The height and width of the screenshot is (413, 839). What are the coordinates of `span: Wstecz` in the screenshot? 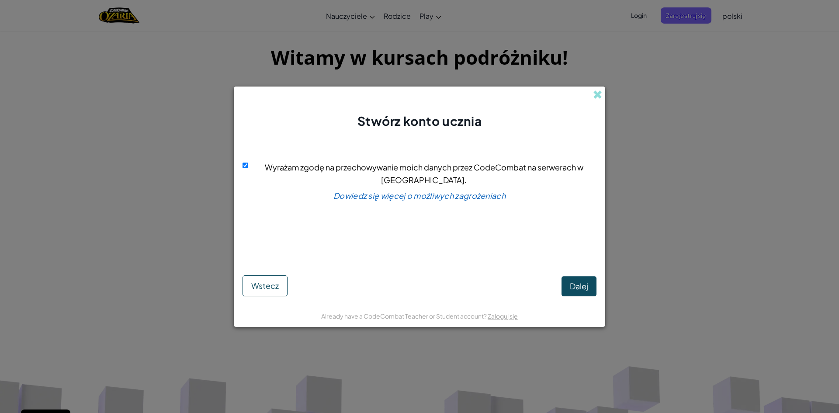 It's located at (265, 285).